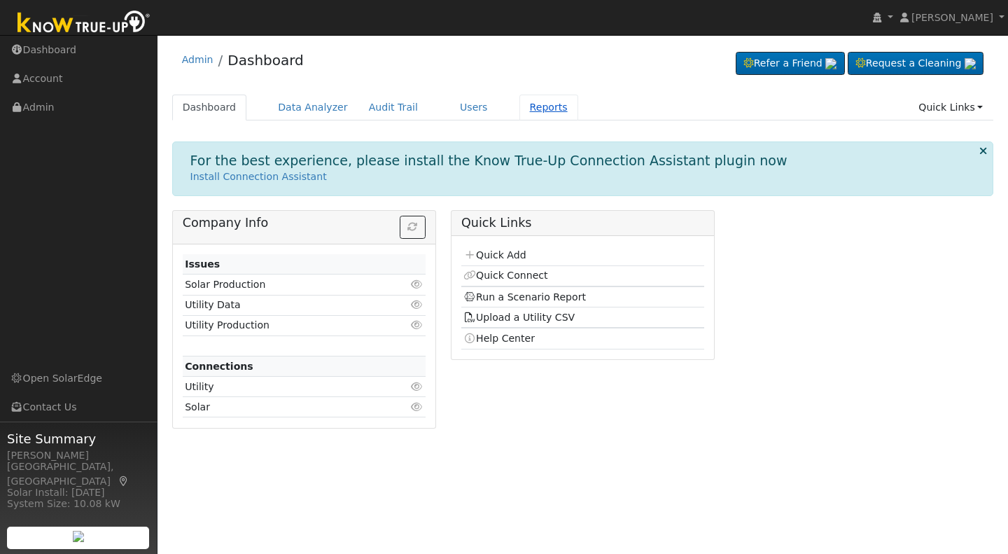  Describe the element at coordinates (394, 107) in the screenshot. I see `a: Audit Trail` at that location.